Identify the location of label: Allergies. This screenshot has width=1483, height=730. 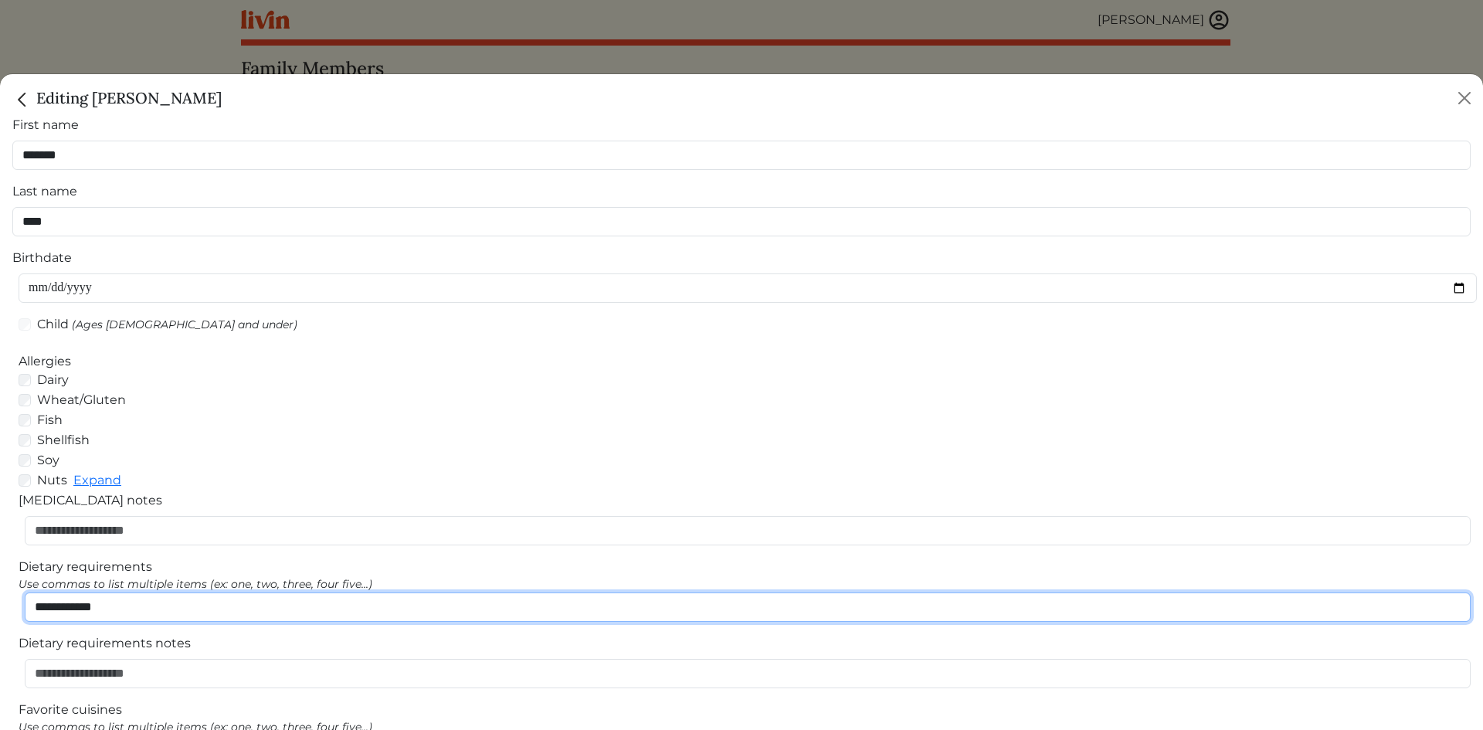
(45, 361).